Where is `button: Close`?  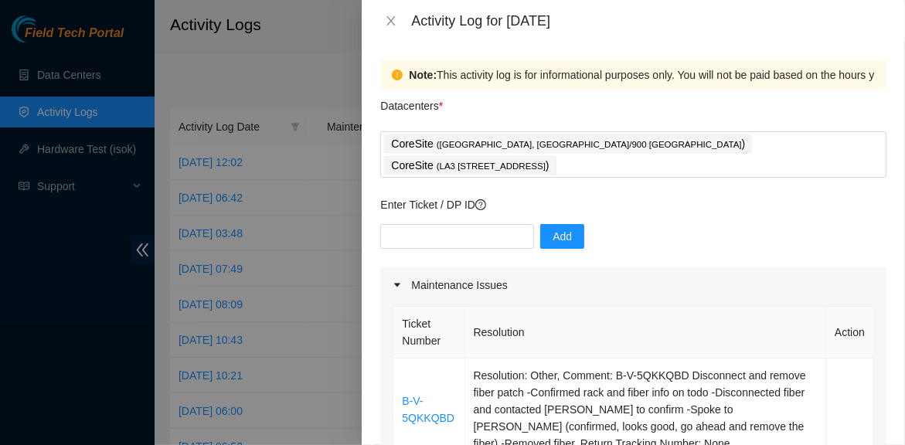
button: Close is located at coordinates (391, 21).